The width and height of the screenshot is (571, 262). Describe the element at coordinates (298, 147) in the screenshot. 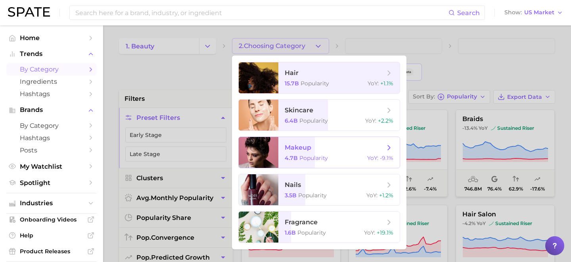

I see `span: makeup` at that location.